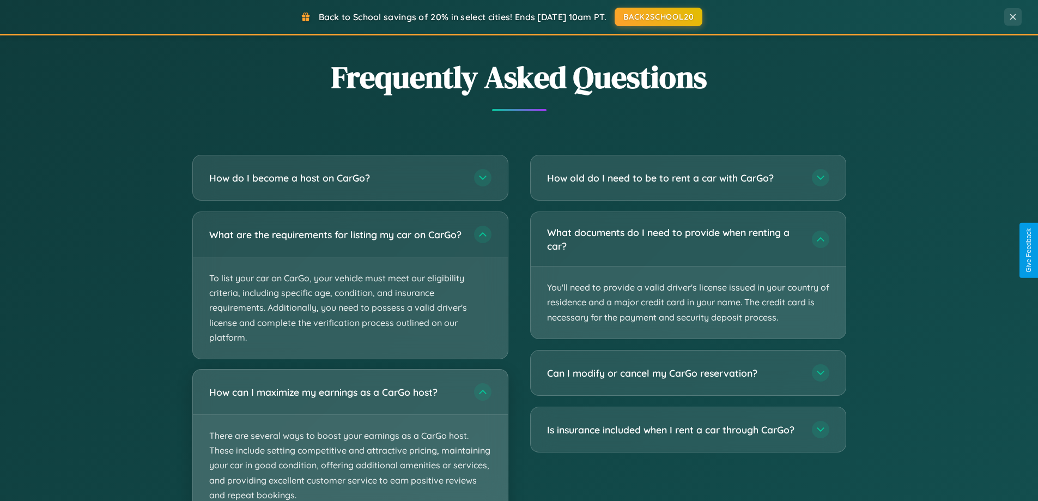  What do you see at coordinates (658, 17) in the screenshot?
I see `button: BACK2SCHOOL20` at bounding box center [658, 17].